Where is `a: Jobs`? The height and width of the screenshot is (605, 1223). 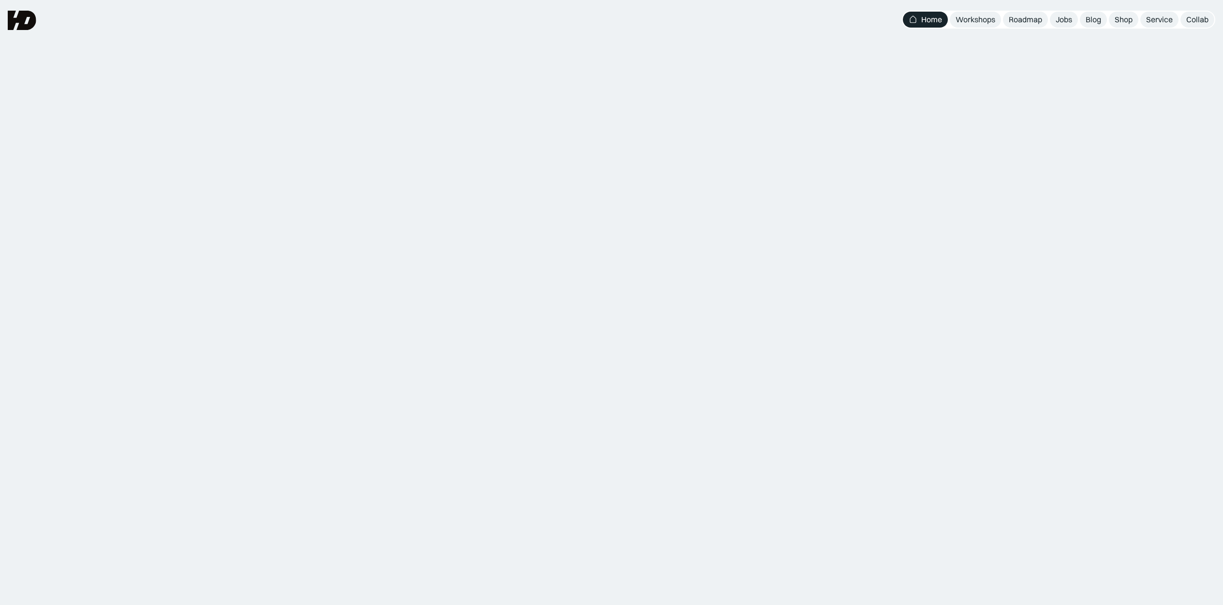
a: Jobs is located at coordinates (1064, 19).